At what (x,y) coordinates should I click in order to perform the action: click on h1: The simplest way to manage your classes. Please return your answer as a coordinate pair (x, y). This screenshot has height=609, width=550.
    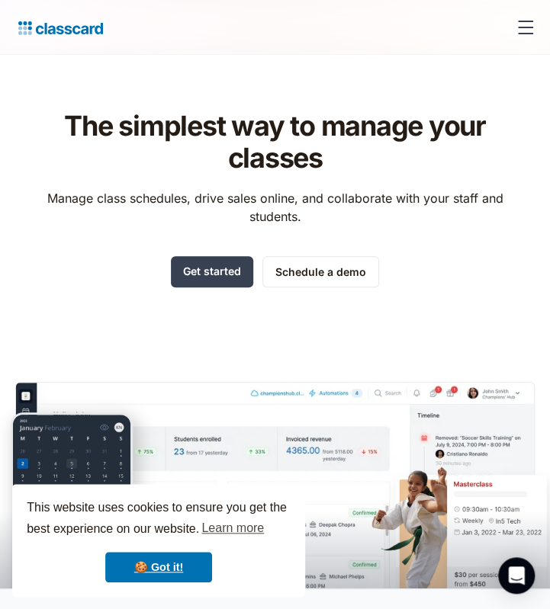
    Looking at the image, I should click on (274, 142).